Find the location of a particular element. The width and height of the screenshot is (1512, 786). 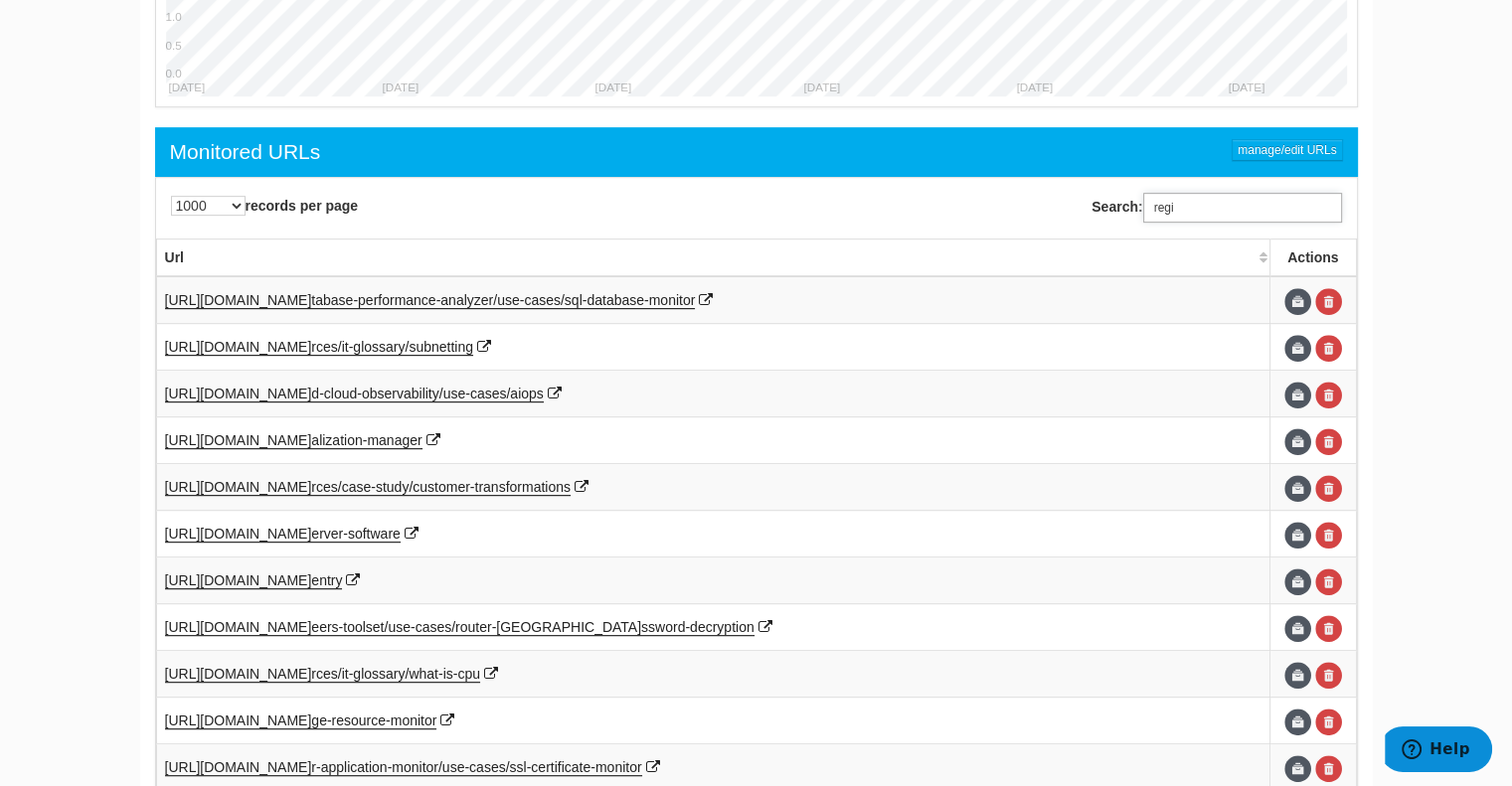

a: manage/edit URLs is located at coordinates (1286, 150).